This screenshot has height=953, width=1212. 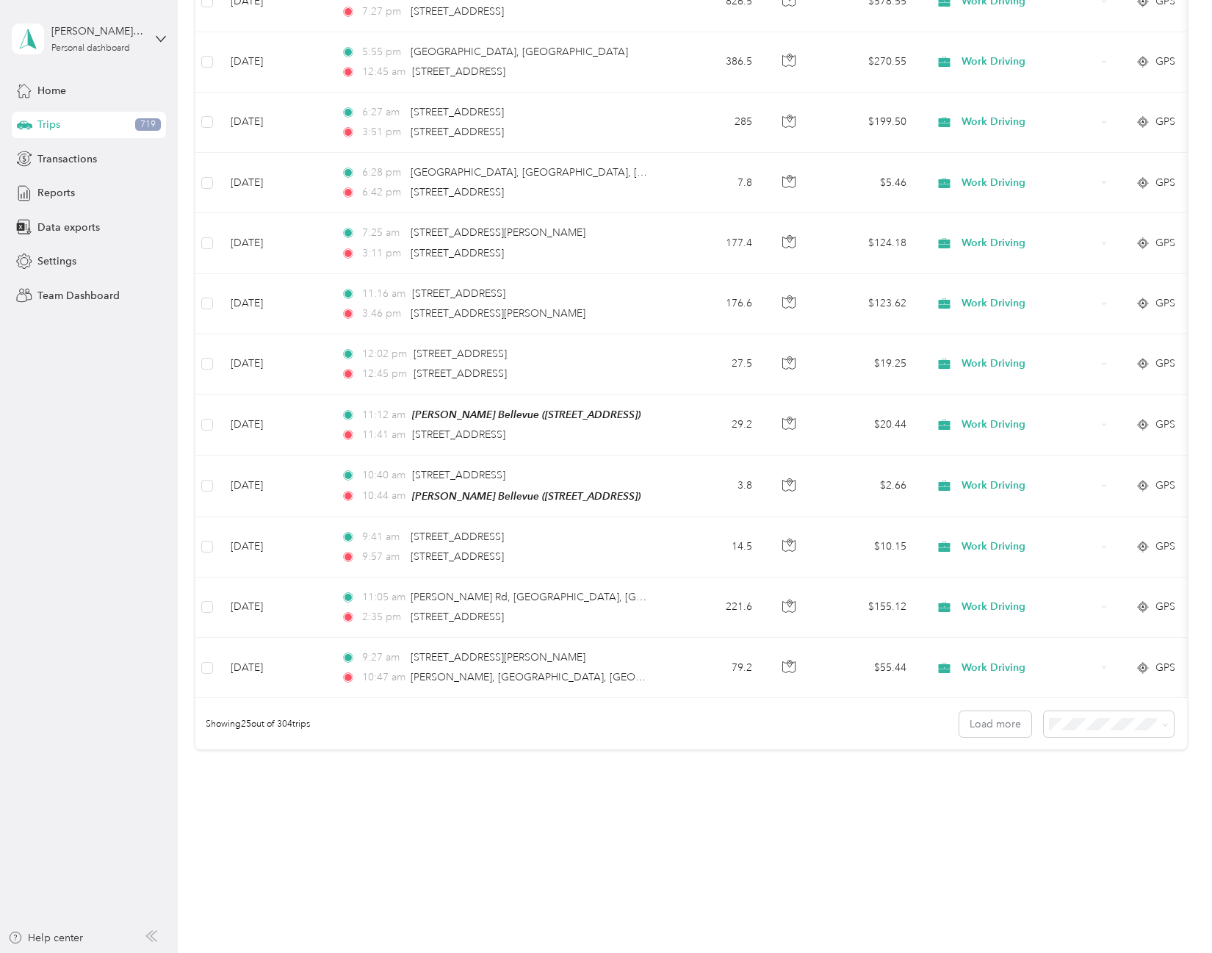 What do you see at coordinates (867, 364) in the screenshot?
I see `td: $19.25` at bounding box center [867, 364].